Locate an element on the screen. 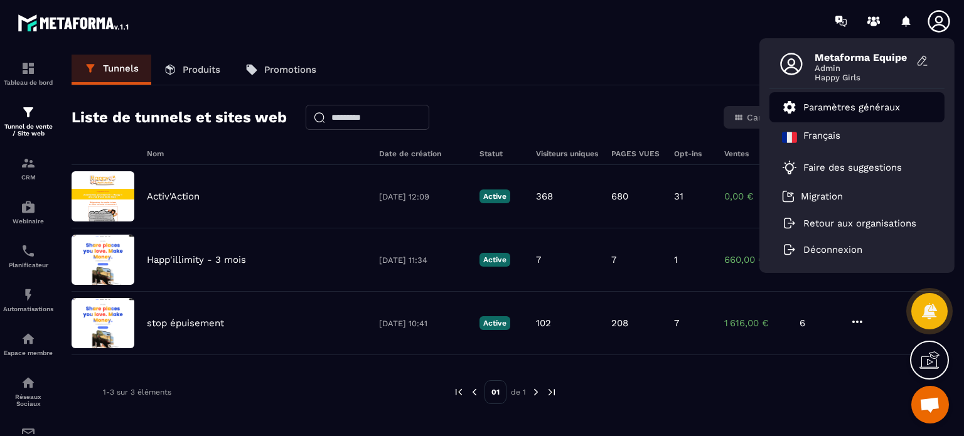  span: Metaforma Equipe is located at coordinates (862, 57).